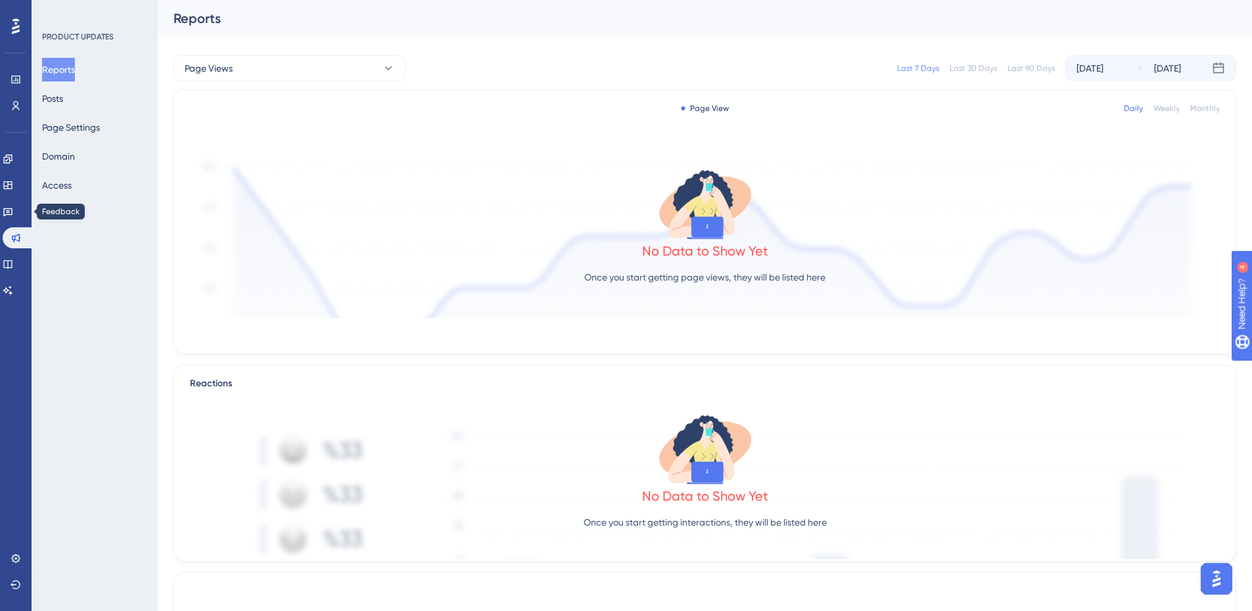 The height and width of the screenshot is (611, 1252). I want to click on button: Page Views, so click(290, 68).